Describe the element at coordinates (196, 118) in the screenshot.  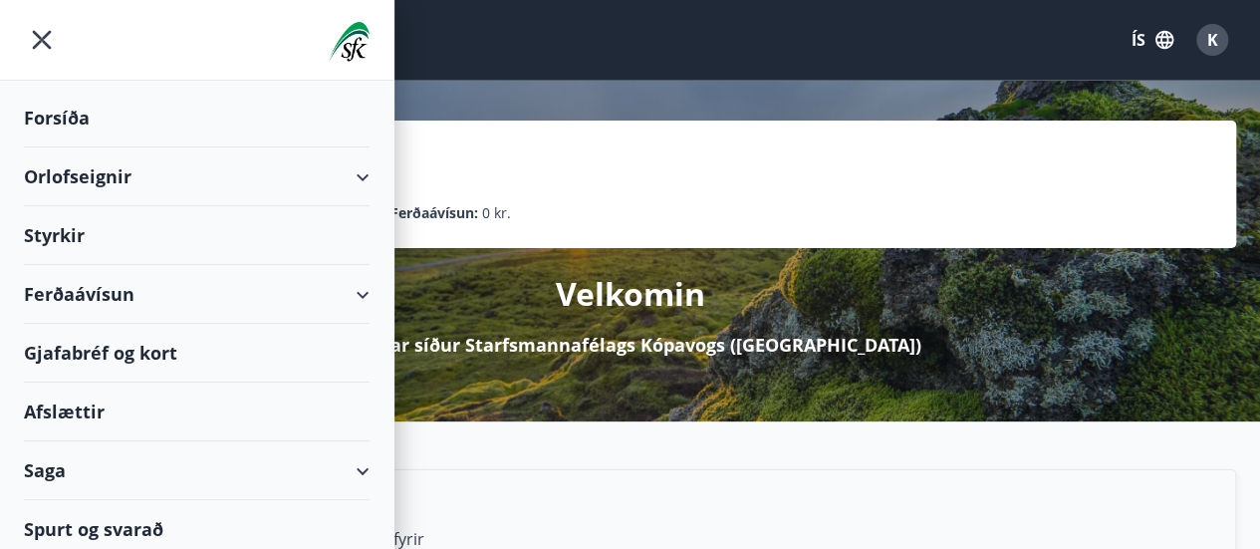
I see `div: Forsíða` at that location.